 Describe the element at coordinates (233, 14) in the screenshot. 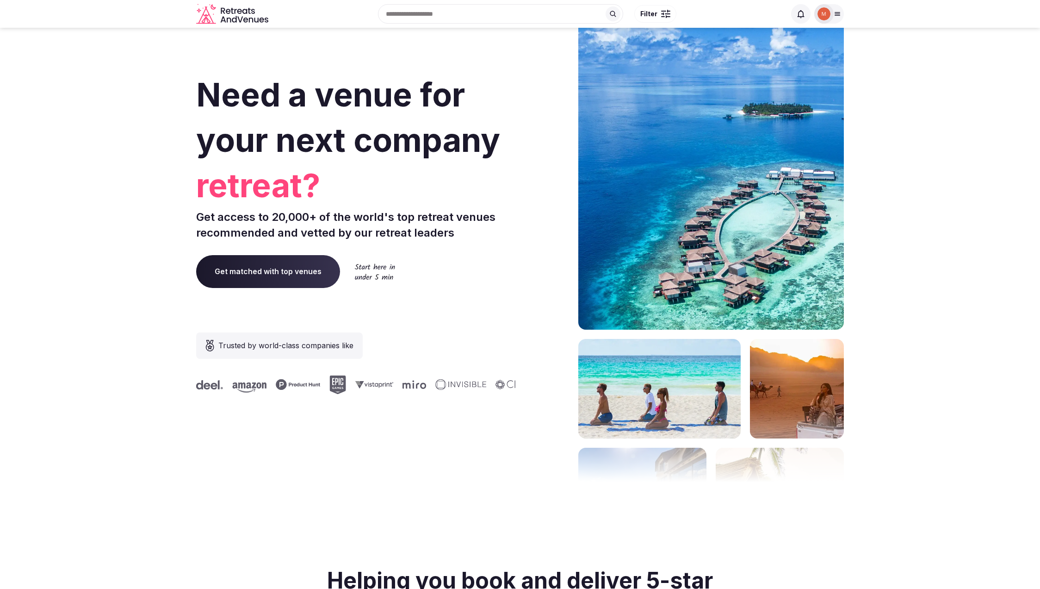

I see `a: Visit the homepage` at that location.